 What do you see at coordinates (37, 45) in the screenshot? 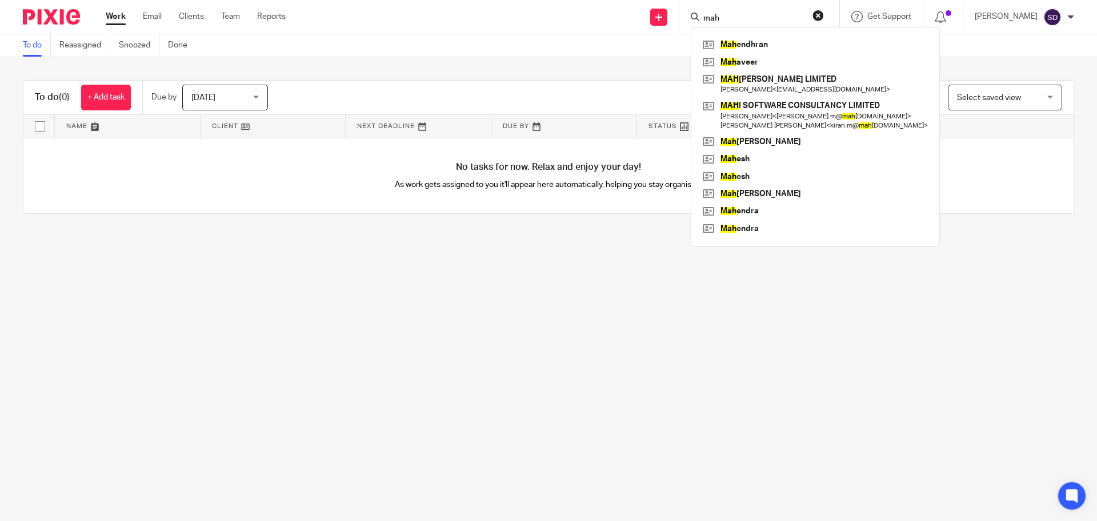
I see `a: To do` at bounding box center [37, 45].